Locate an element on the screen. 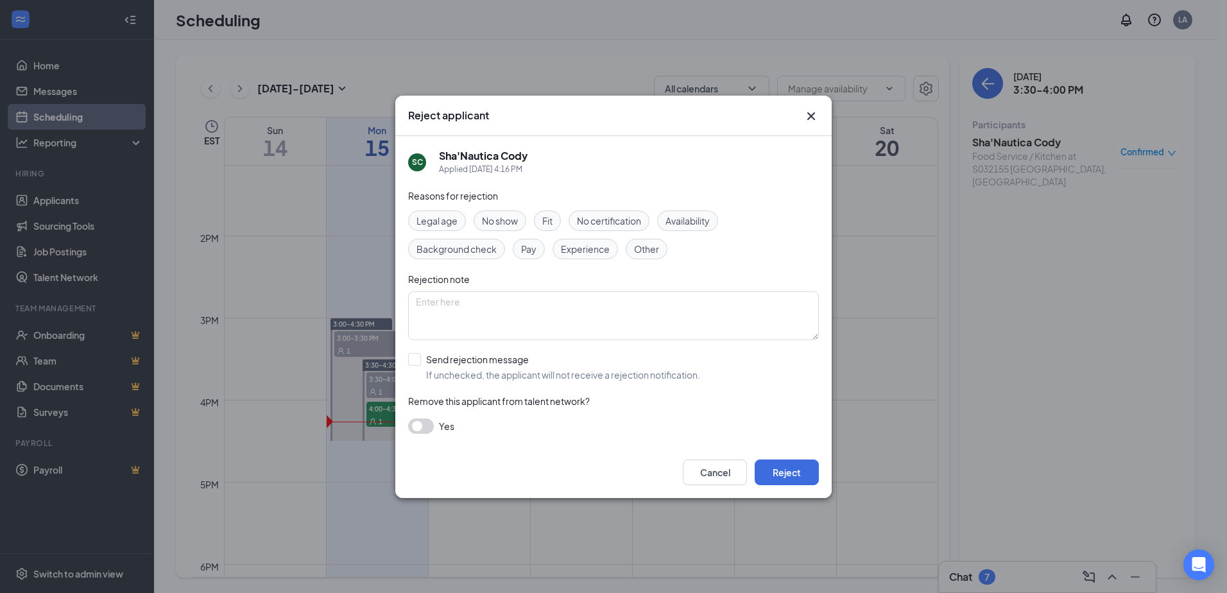  span: Experience is located at coordinates (585, 249).